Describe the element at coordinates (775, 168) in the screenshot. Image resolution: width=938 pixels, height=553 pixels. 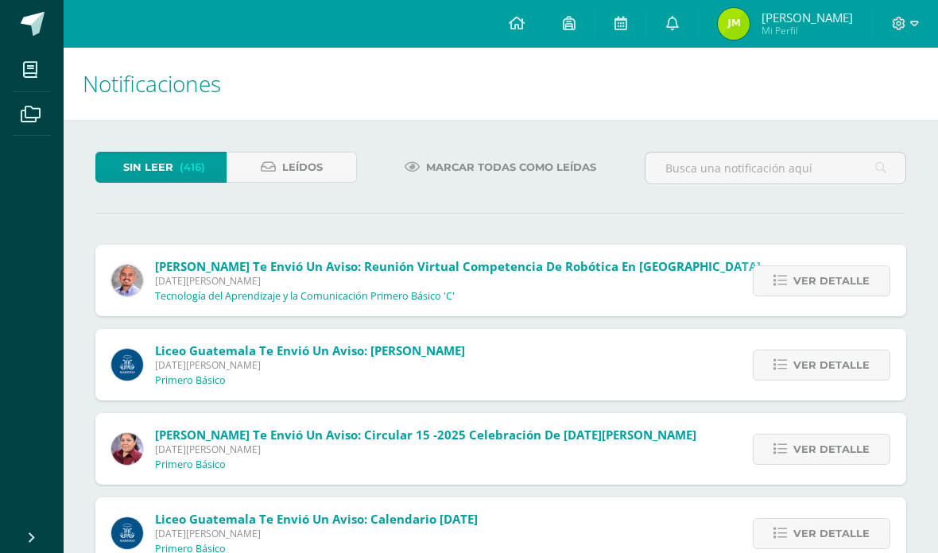
I see `input: Busca una notificación aquí` at that location.